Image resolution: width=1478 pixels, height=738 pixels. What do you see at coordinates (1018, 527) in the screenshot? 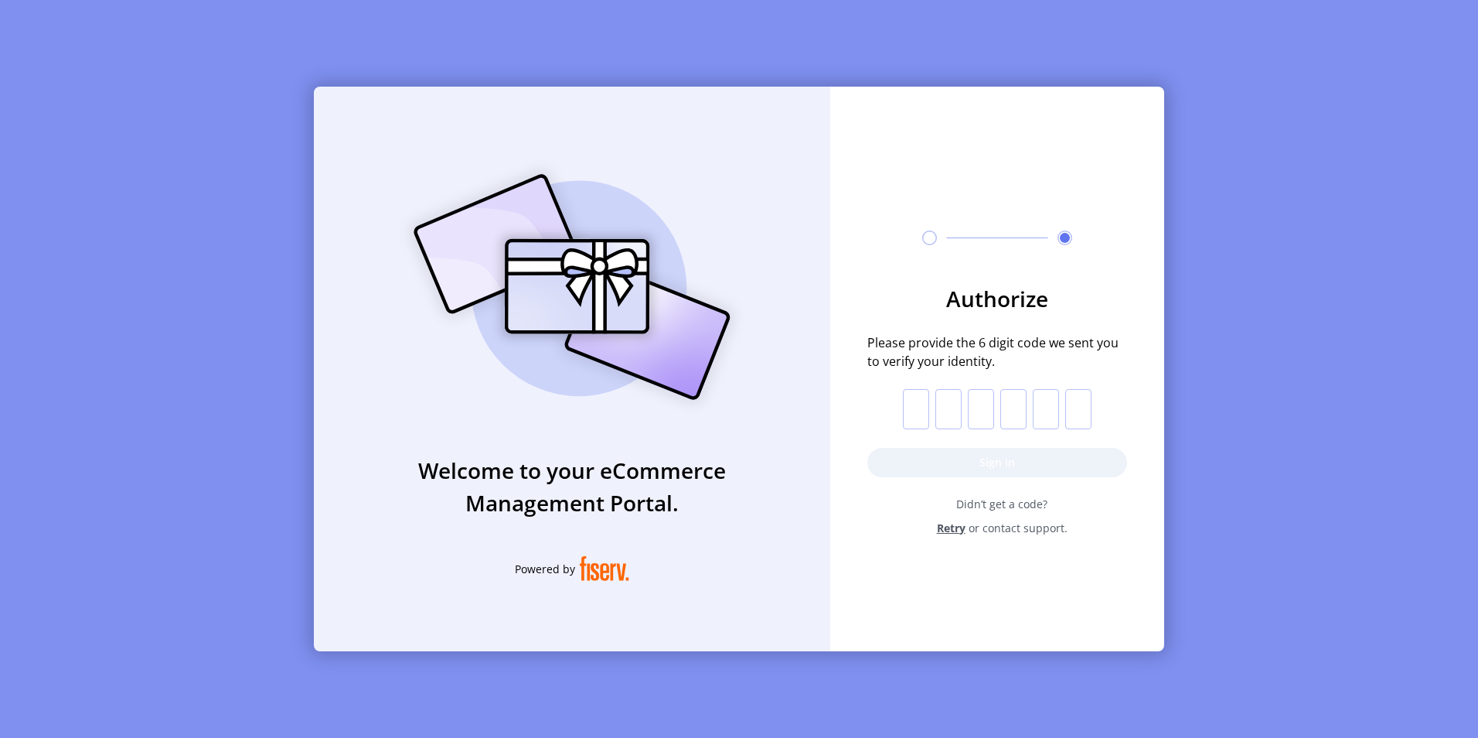
I see `span: or contact support.` at bounding box center [1018, 527].